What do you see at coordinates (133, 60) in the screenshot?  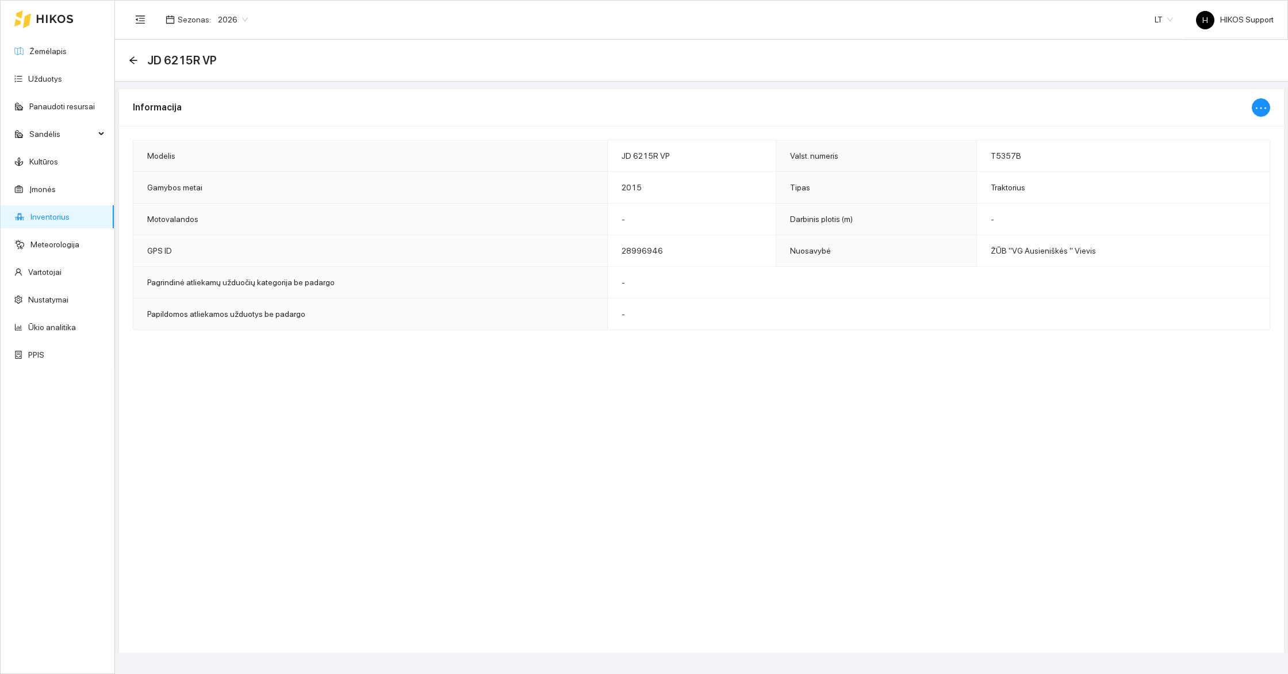 I see `div: Atgal` at bounding box center [133, 60].